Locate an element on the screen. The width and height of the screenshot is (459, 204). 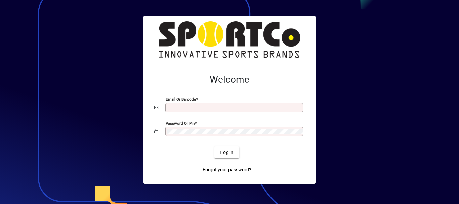
h2: Welcome is located at coordinates (229, 80).